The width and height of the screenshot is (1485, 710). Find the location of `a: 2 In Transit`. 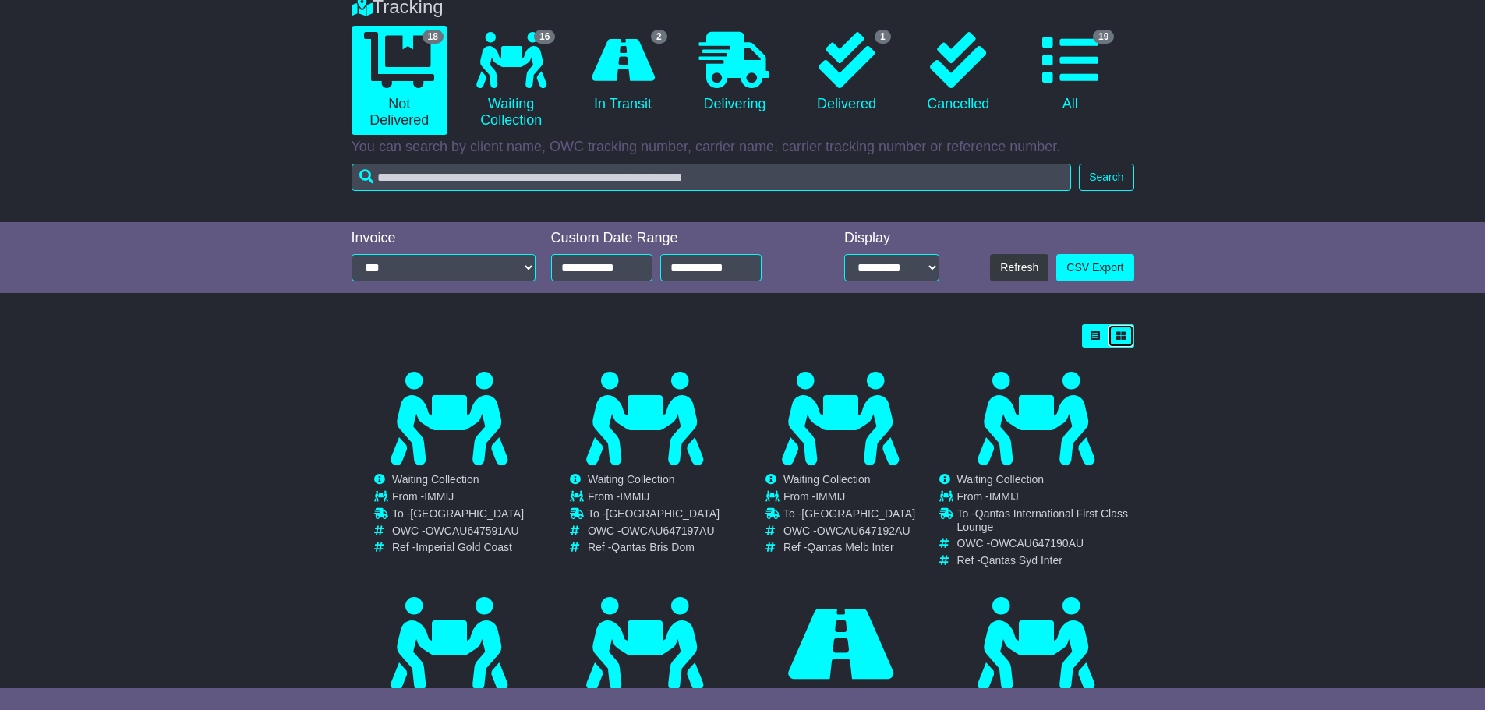

a: 2 In Transit is located at coordinates (622, 73).